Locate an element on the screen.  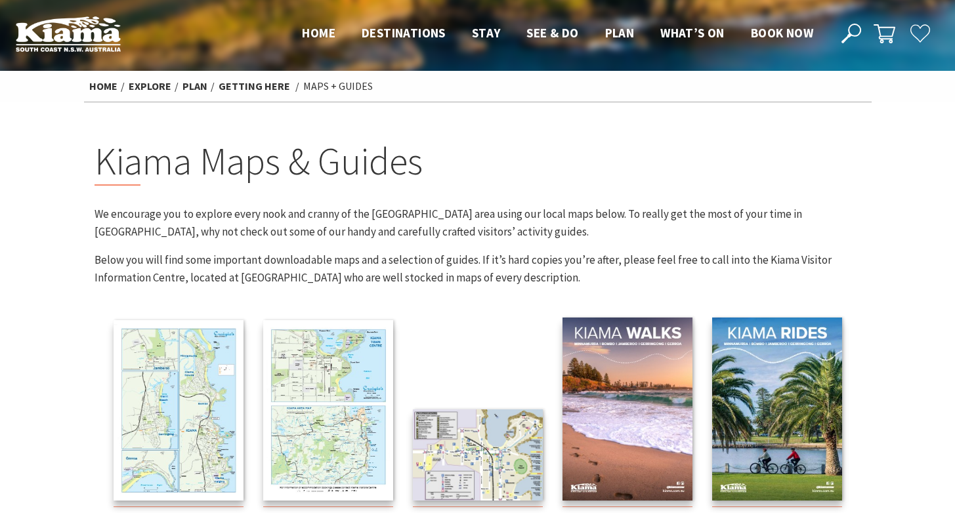
img: Kiama Logo is located at coordinates (68, 33).